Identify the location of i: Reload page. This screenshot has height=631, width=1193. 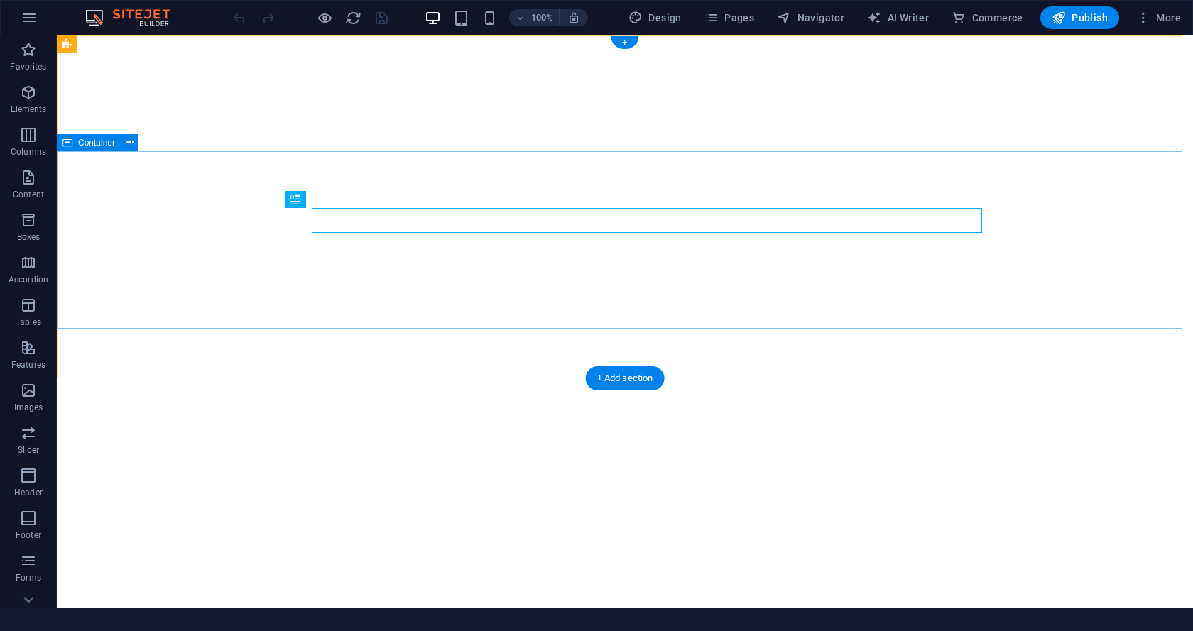
(353, 18).